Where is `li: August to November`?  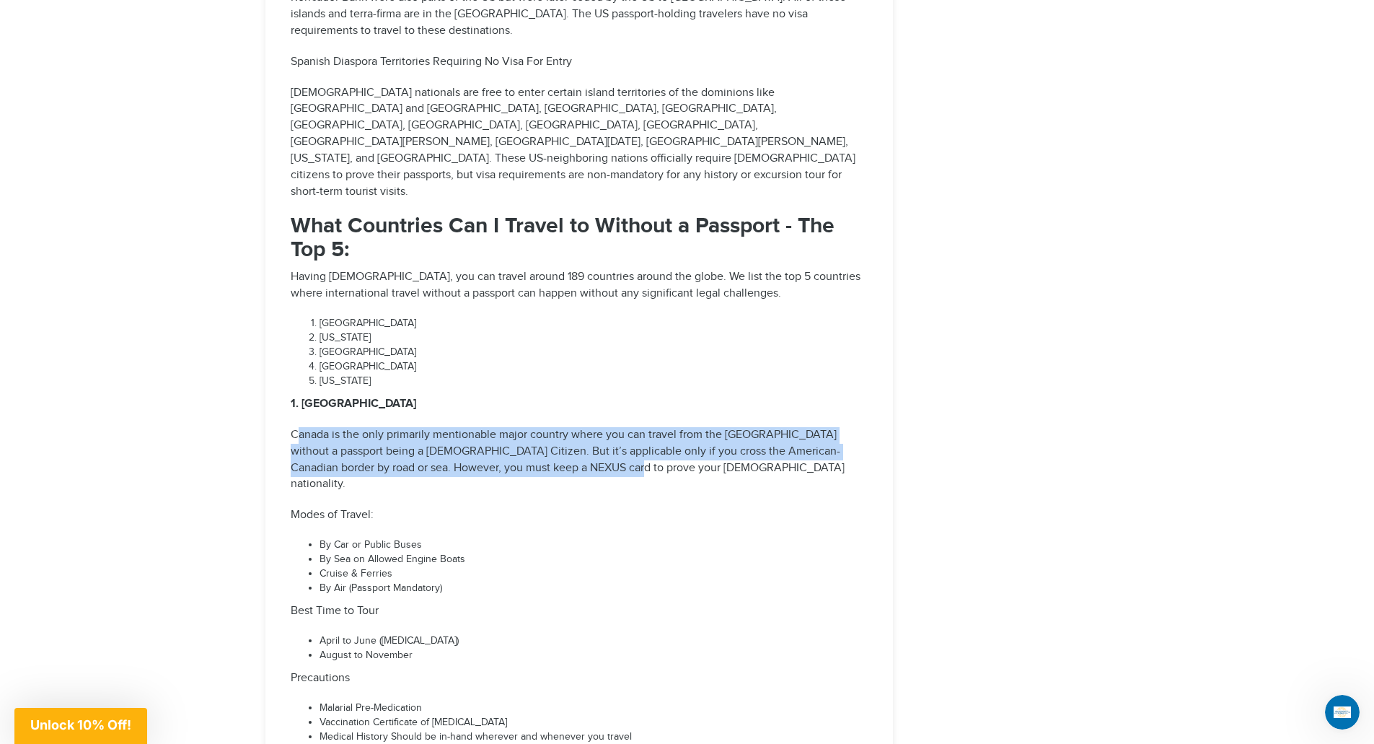
li: August to November is located at coordinates (594, 656).